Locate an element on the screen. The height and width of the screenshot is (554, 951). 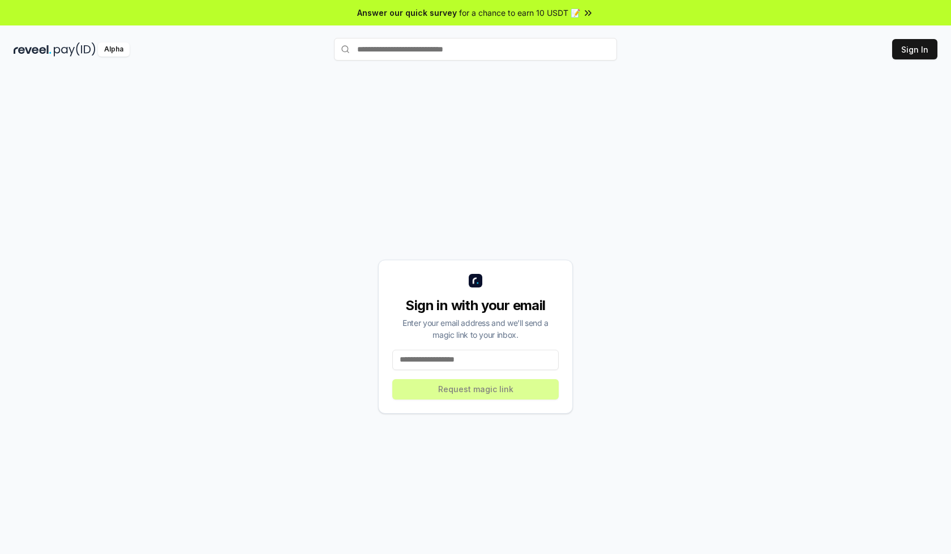
img: reveel_dark is located at coordinates (32, 49).